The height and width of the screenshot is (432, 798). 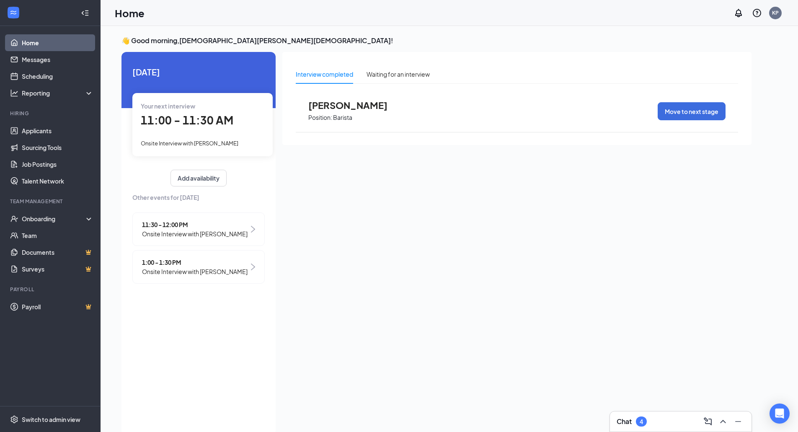 I want to click on div: Payroll, so click(x=51, y=289).